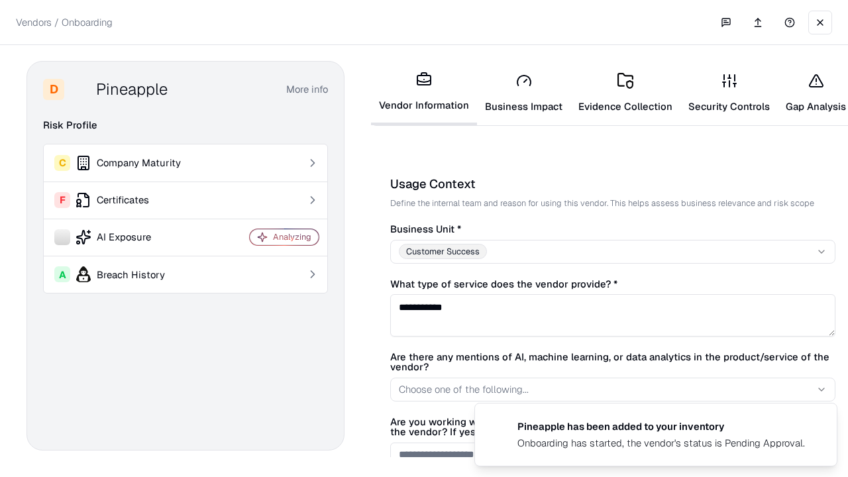 The height and width of the screenshot is (477, 848). Describe the element at coordinates (613, 229) in the screenshot. I see `label: Business Unit *` at that location.